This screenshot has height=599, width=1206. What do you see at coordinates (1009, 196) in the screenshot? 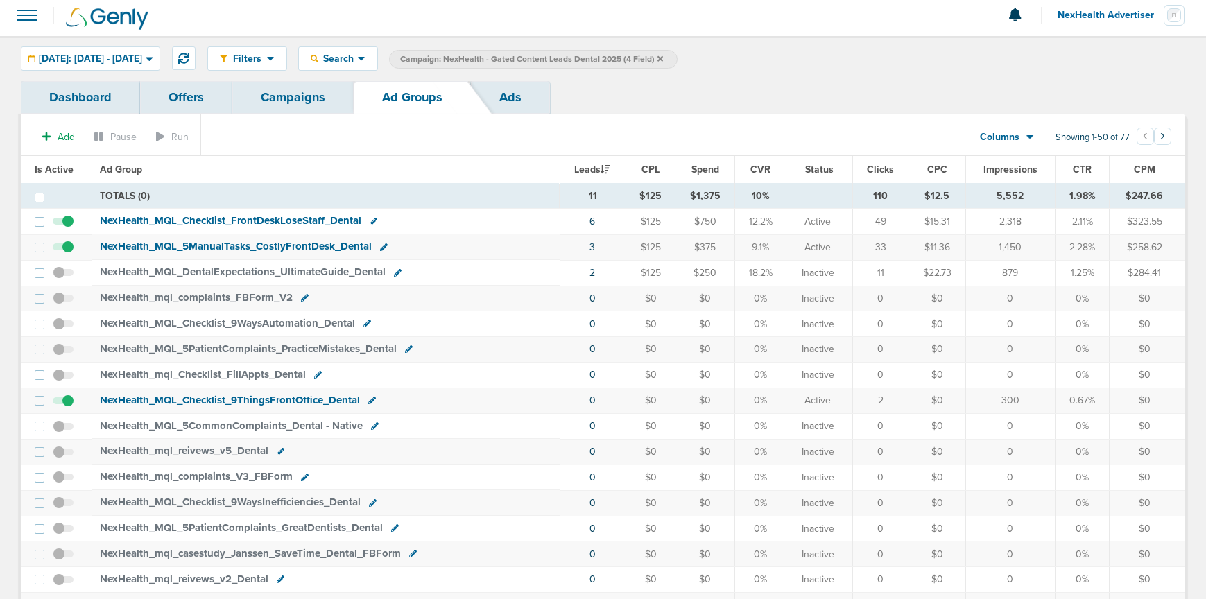
I see `td: 5,552` at bounding box center [1009, 196].